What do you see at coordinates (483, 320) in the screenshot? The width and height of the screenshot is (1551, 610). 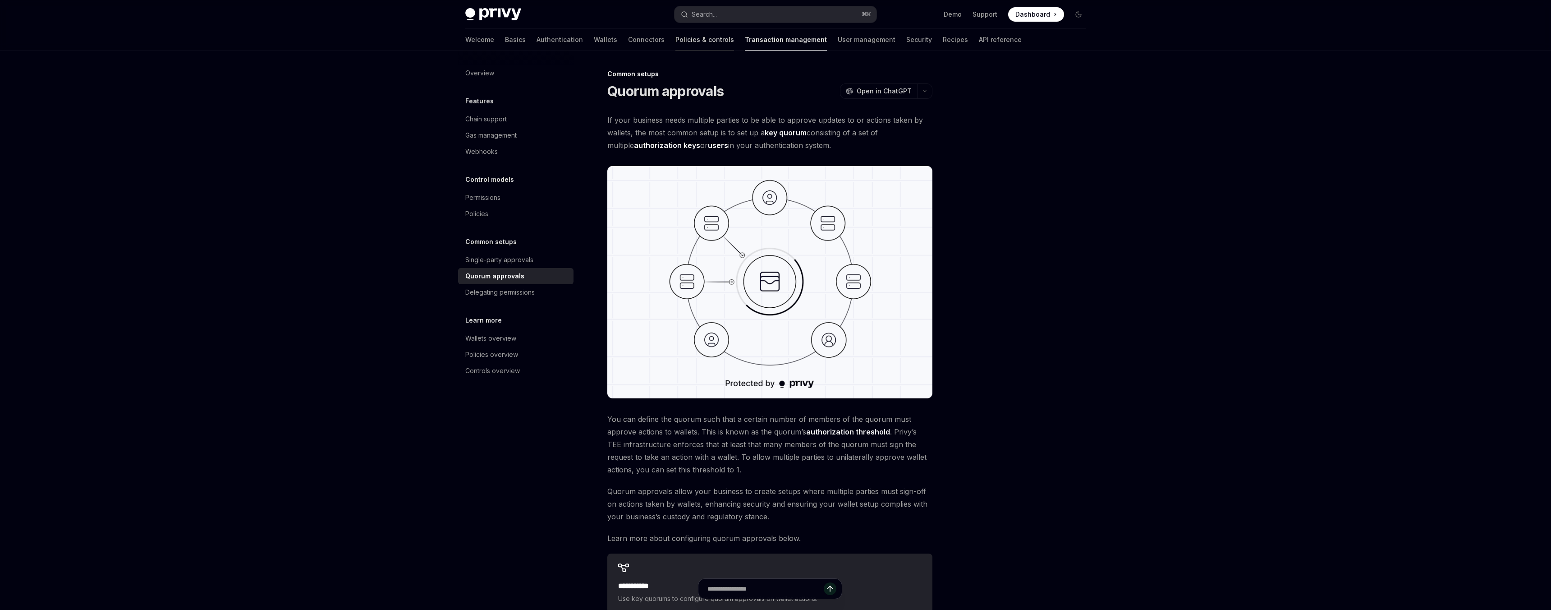 I see `h5: Learn more` at bounding box center [483, 320].